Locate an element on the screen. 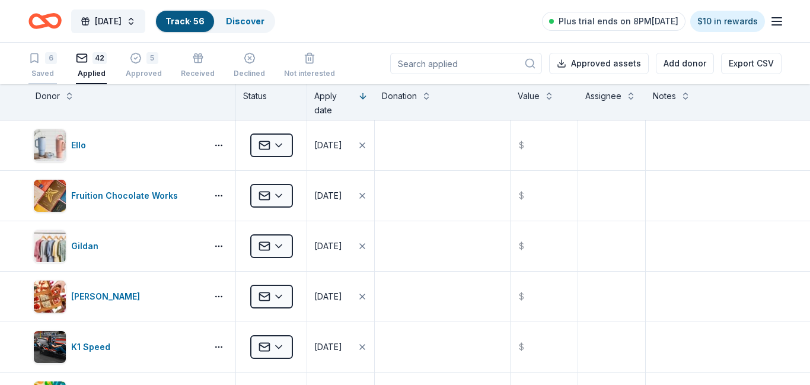 This screenshot has width=810, height=385. button: Add donor is located at coordinates (685, 63).